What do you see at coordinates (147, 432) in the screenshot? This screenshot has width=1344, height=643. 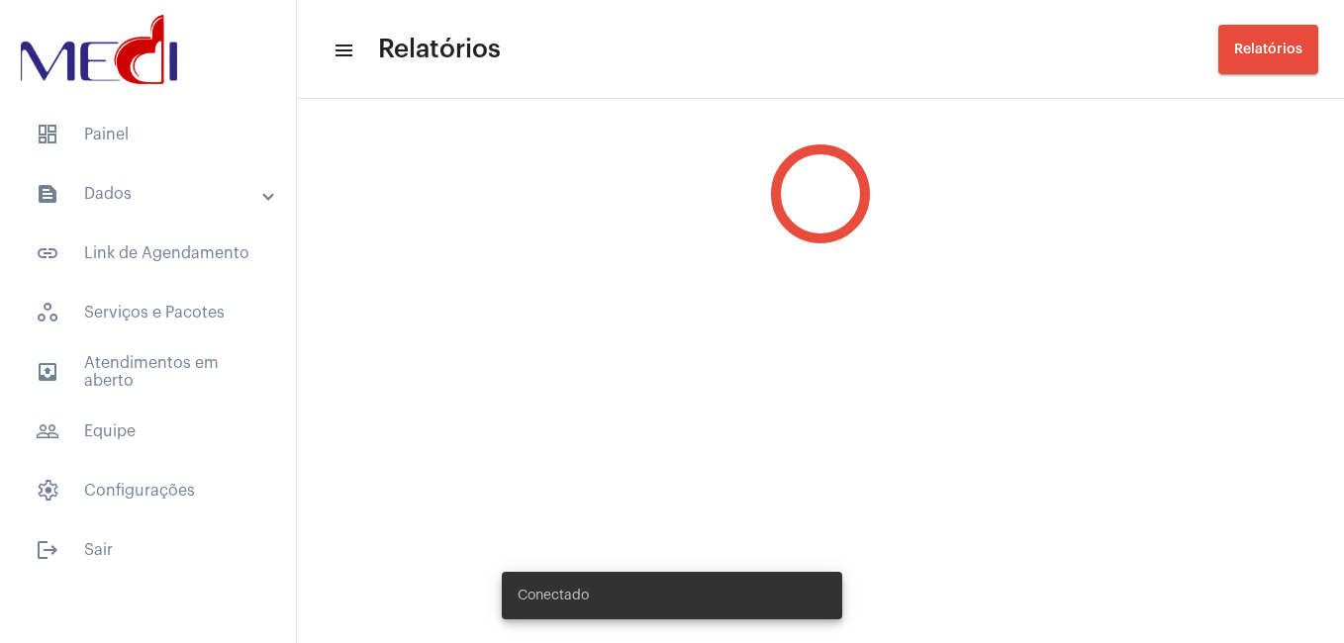 I see `span: Equipe` at bounding box center [147, 432].